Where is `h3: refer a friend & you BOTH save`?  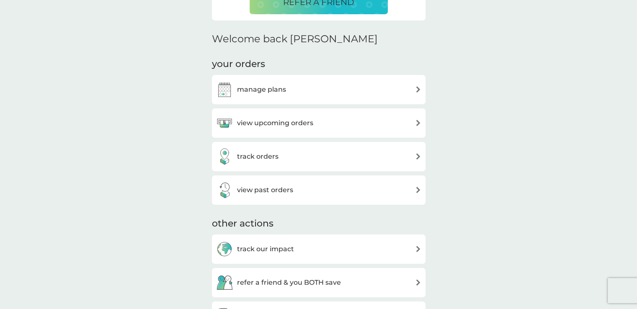 h3: refer a friend & you BOTH save is located at coordinates (289, 282).